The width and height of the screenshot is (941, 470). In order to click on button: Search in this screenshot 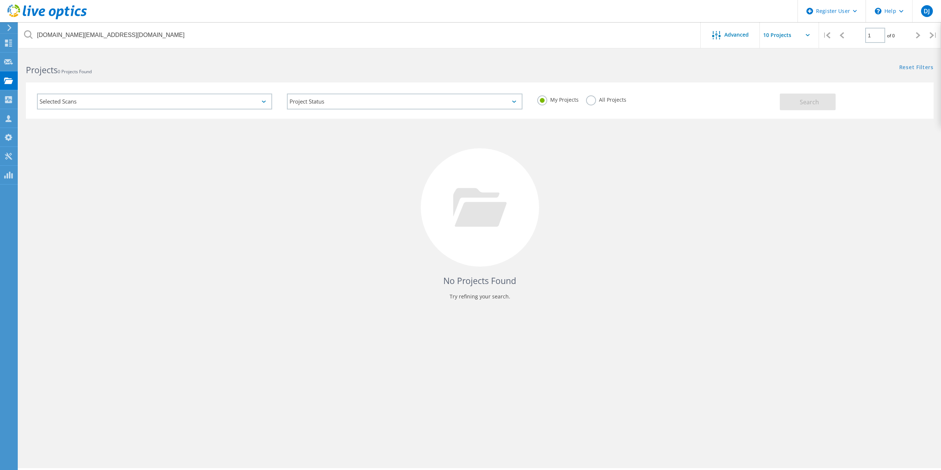, I will do `click(808, 102)`.